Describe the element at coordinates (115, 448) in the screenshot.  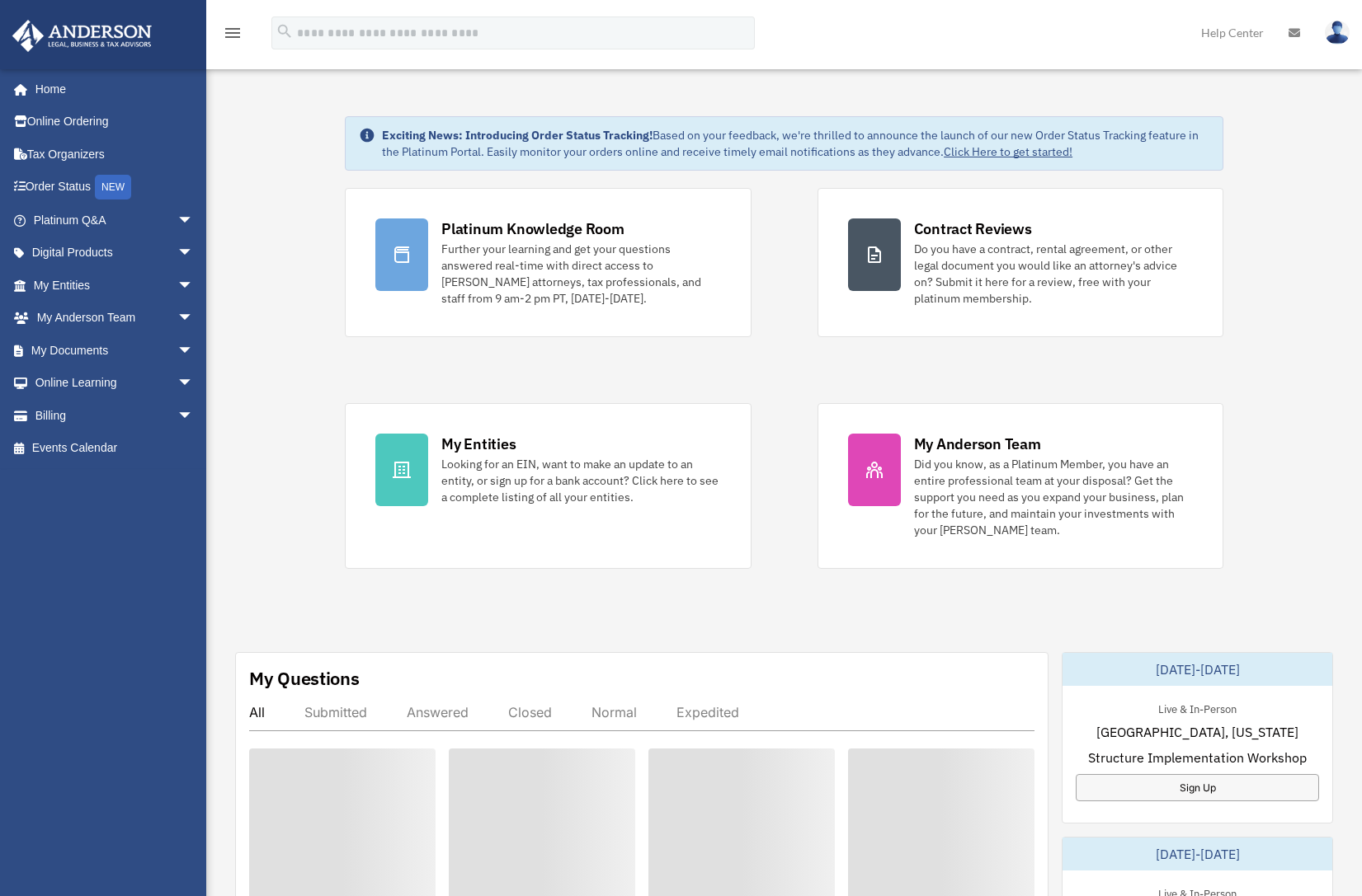
I see `a: Events Calendar` at that location.